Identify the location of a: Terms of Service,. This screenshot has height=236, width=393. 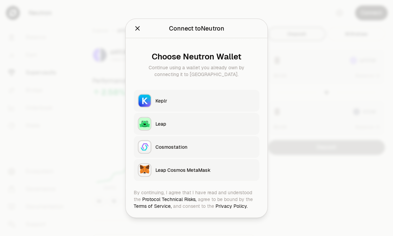
(153, 206).